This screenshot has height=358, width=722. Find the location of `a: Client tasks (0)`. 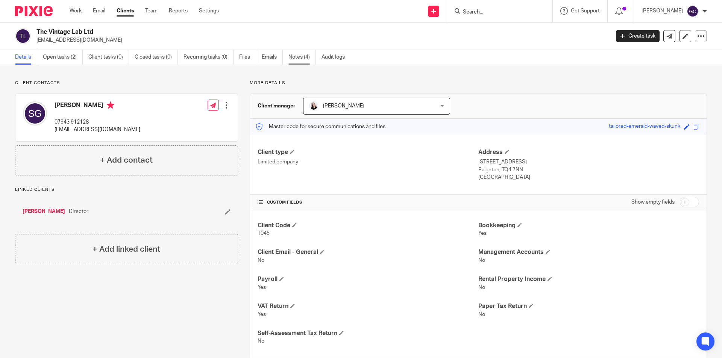

a: Client tasks (0) is located at coordinates (109, 57).